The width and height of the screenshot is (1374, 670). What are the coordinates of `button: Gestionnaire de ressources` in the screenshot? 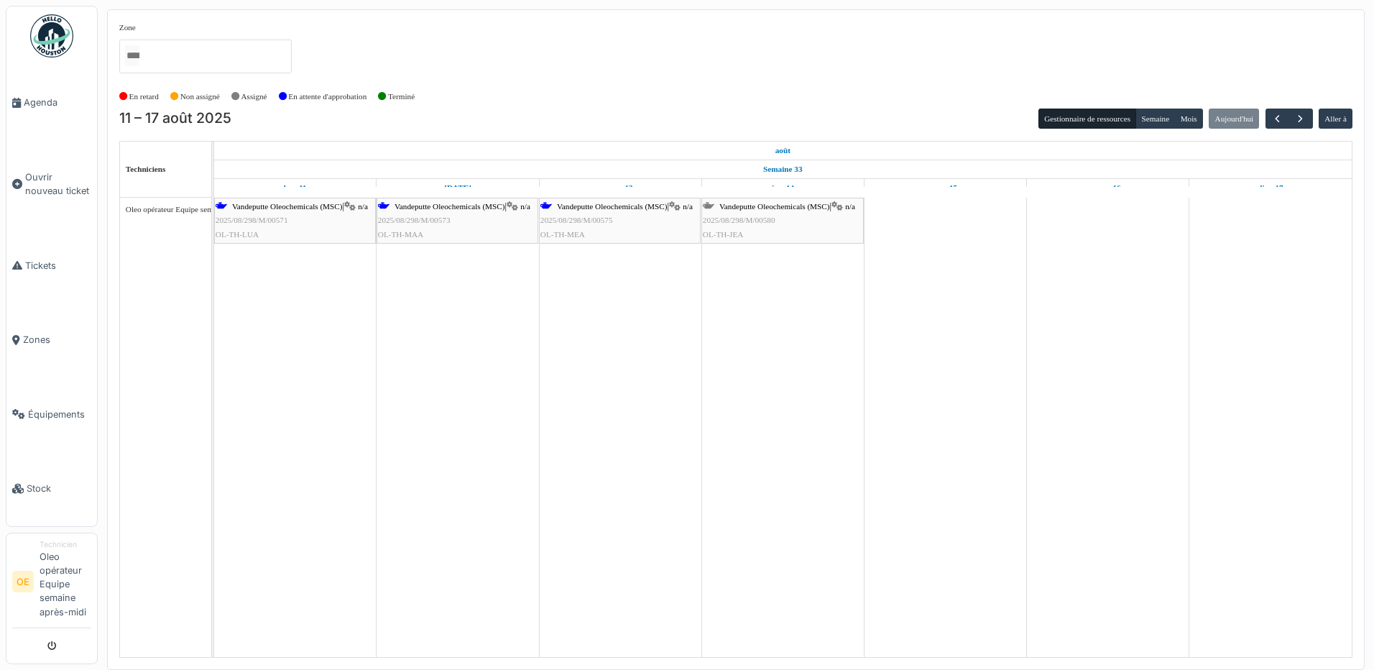 It's located at (1087, 119).